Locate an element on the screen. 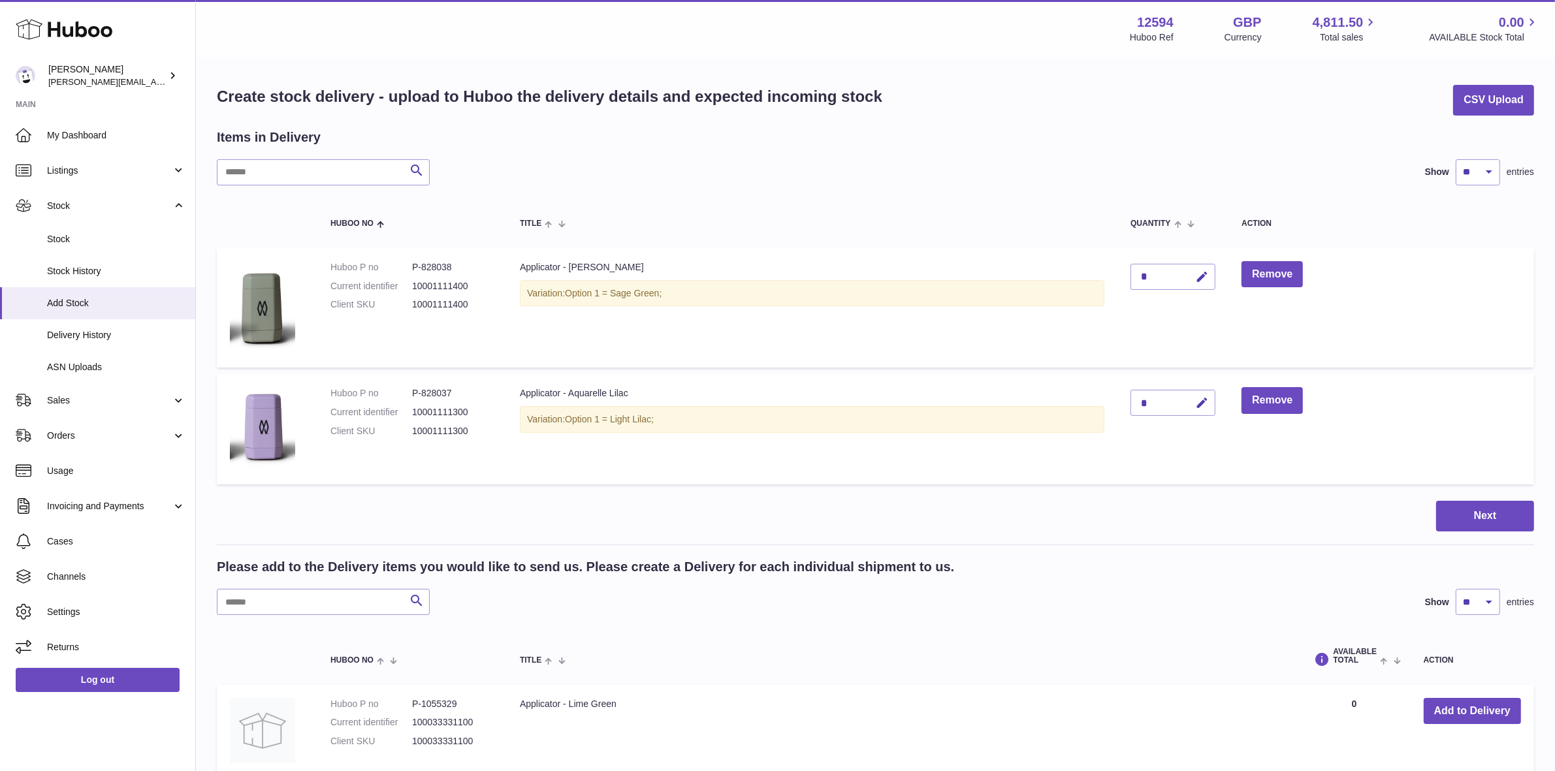 This screenshot has height=771, width=1555. span: Returns is located at coordinates (116, 647).